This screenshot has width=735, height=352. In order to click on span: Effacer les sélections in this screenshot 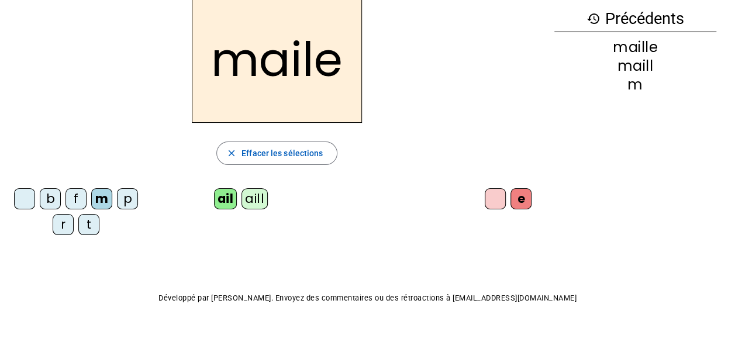, I will do `click(282, 153)`.